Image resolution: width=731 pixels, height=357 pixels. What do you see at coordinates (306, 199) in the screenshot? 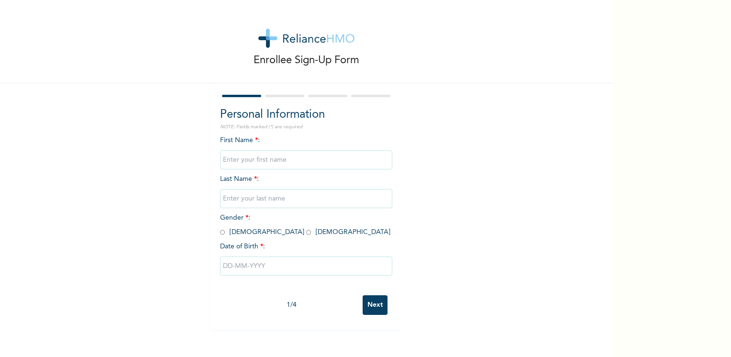
I see `input: Enter your last name` at bounding box center [306, 199].